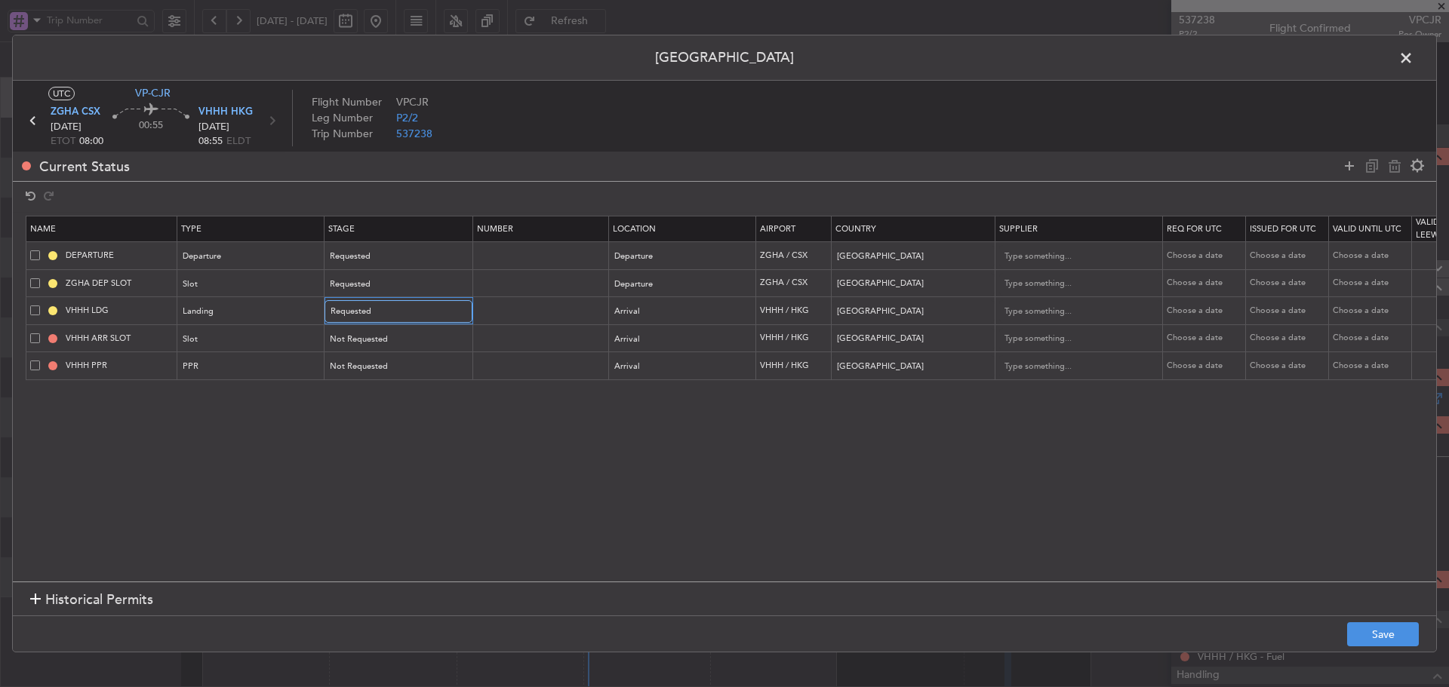 The height and width of the screenshot is (687, 1449). Describe the element at coordinates (1194, 229) in the screenshot. I see `span: Req For Utc` at that location.